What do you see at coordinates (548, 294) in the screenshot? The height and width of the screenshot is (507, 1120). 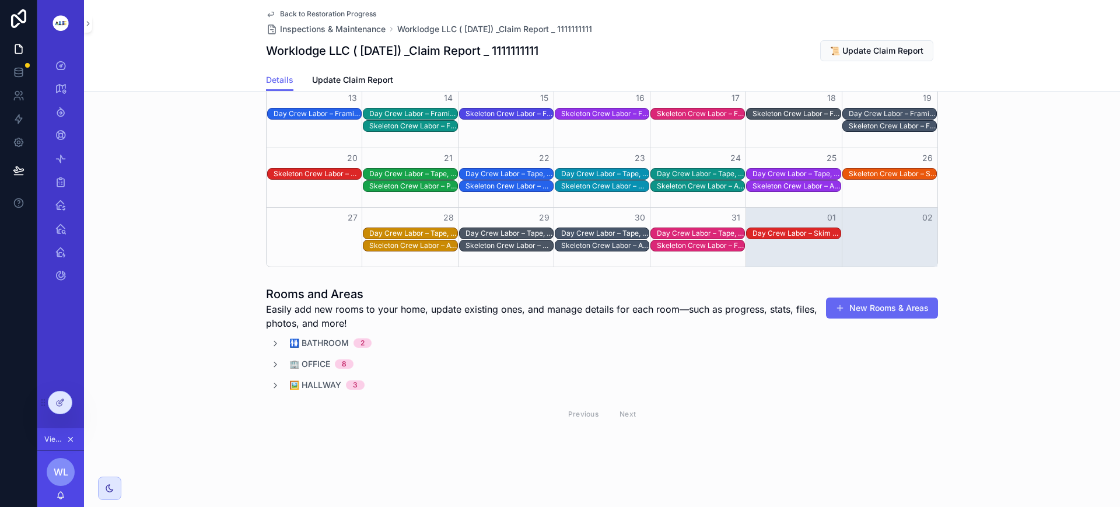 I see `h1: Rooms and Areas` at bounding box center [548, 294].